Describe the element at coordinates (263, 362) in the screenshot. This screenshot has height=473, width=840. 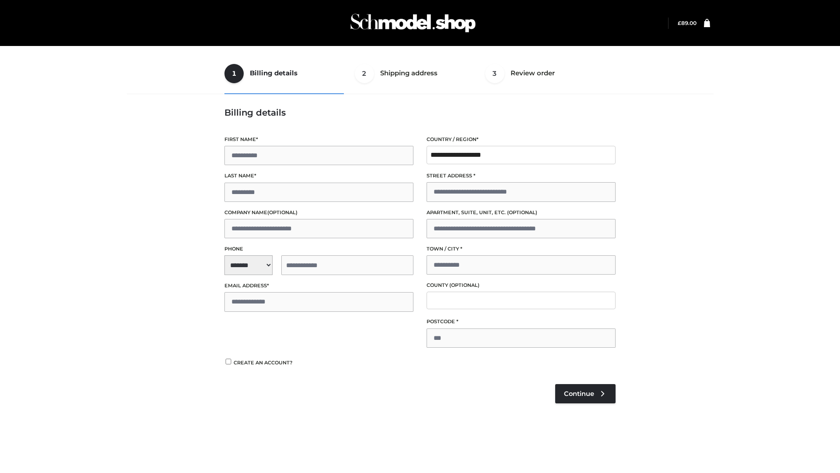
I see `span: Create an account?` at that location.